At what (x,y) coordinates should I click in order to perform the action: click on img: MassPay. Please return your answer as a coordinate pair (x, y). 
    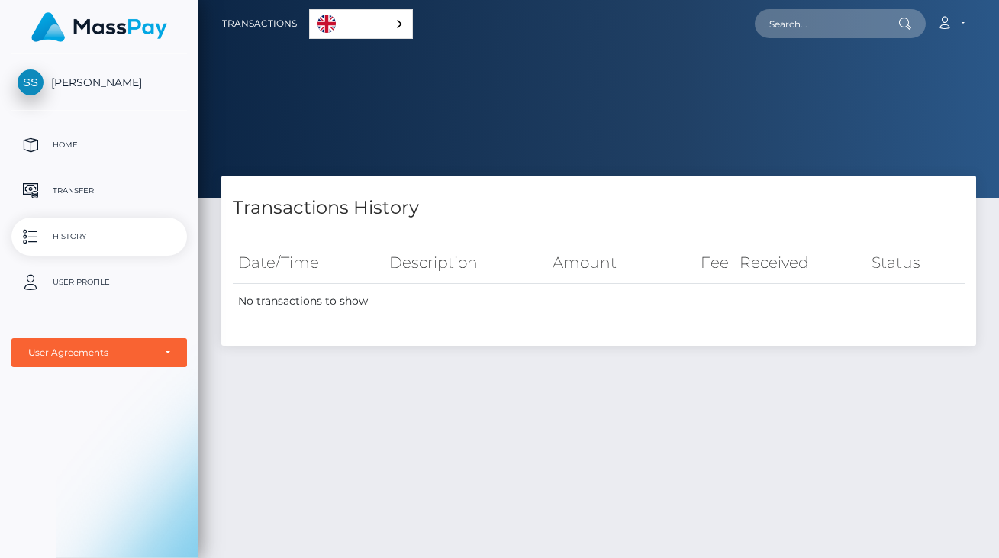
    Looking at the image, I should click on (99, 27).